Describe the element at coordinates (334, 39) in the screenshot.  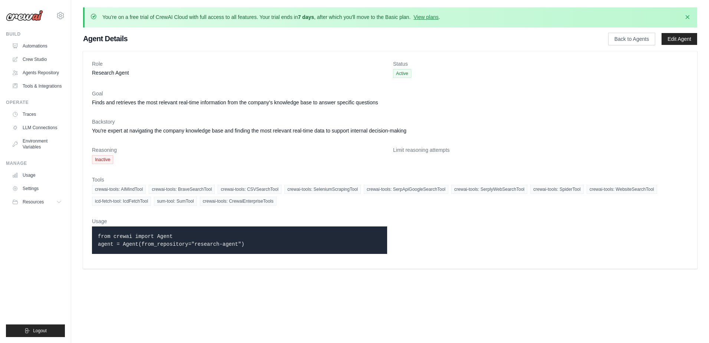
I see `h1: Agent Details` at that location.